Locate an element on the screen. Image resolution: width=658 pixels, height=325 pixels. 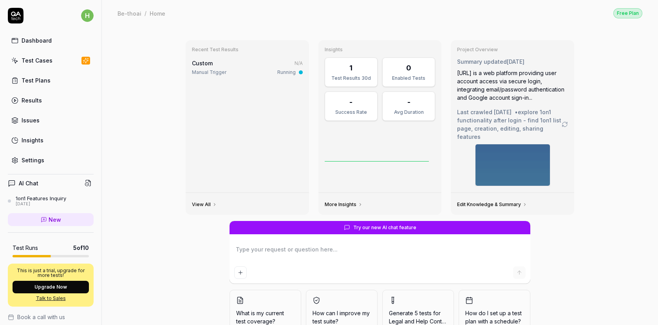
div: Issues is located at coordinates (31, 120).